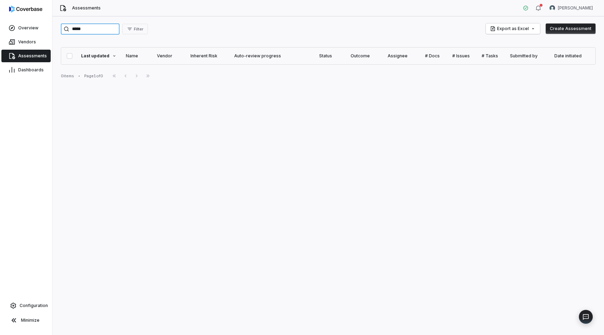  What do you see at coordinates (99, 56) in the screenshot?
I see `div: Last updated` at bounding box center [99, 56].